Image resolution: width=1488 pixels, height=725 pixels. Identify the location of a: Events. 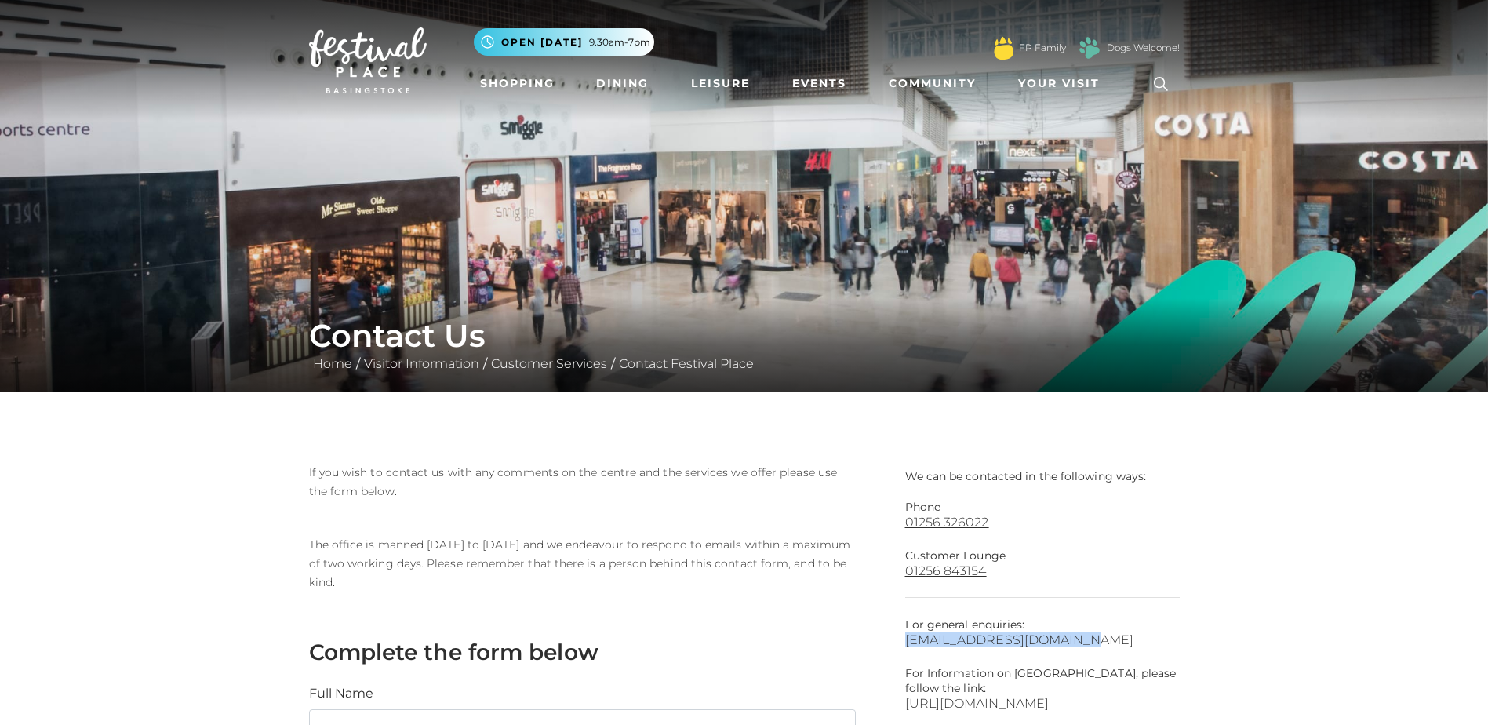
(819, 83).